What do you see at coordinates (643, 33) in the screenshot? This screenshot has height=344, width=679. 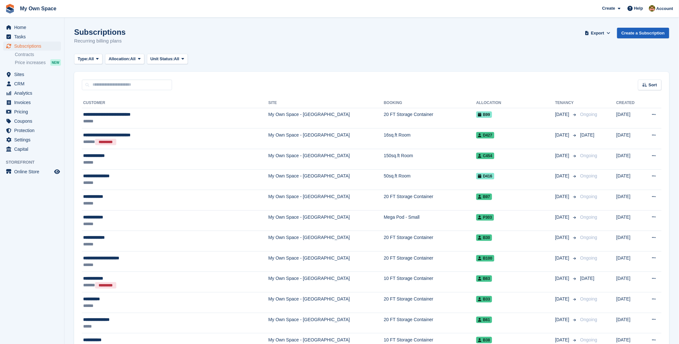 I see `a: Create a Subscription` at bounding box center [643, 33].